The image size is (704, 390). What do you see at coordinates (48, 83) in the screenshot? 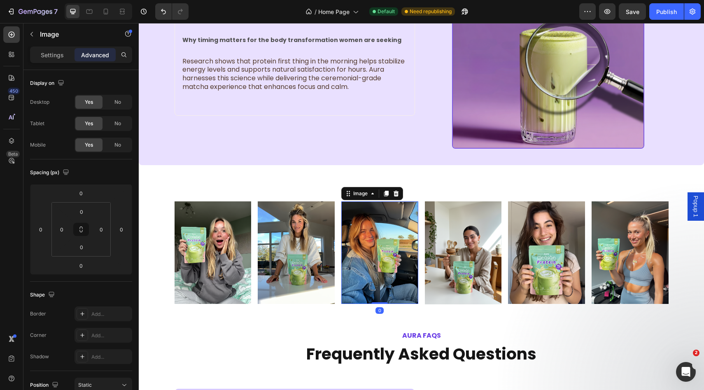
I see `div: Display on` at bounding box center [48, 83].